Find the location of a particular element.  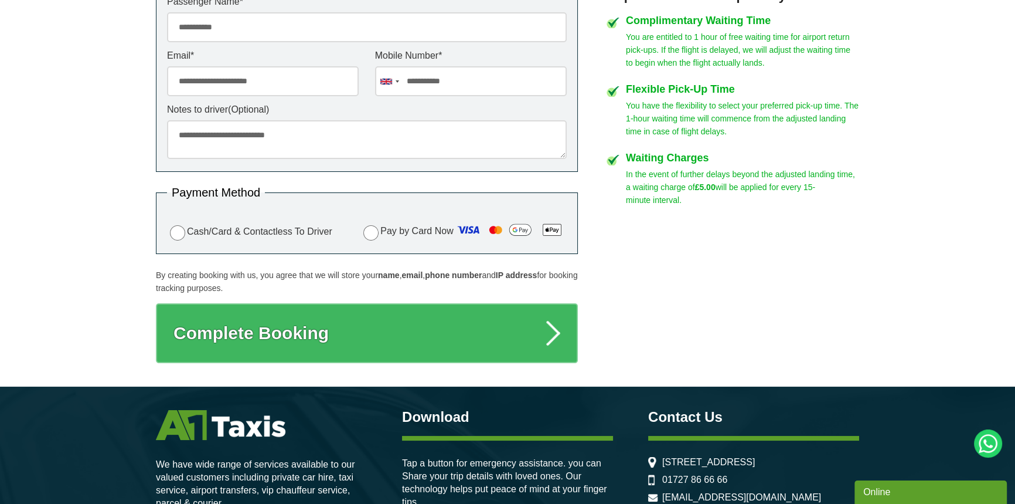

p: You are entitled to 1 hour of free waiting time for airport return pick-ups. If the flight is del... is located at coordinates (743, 50).